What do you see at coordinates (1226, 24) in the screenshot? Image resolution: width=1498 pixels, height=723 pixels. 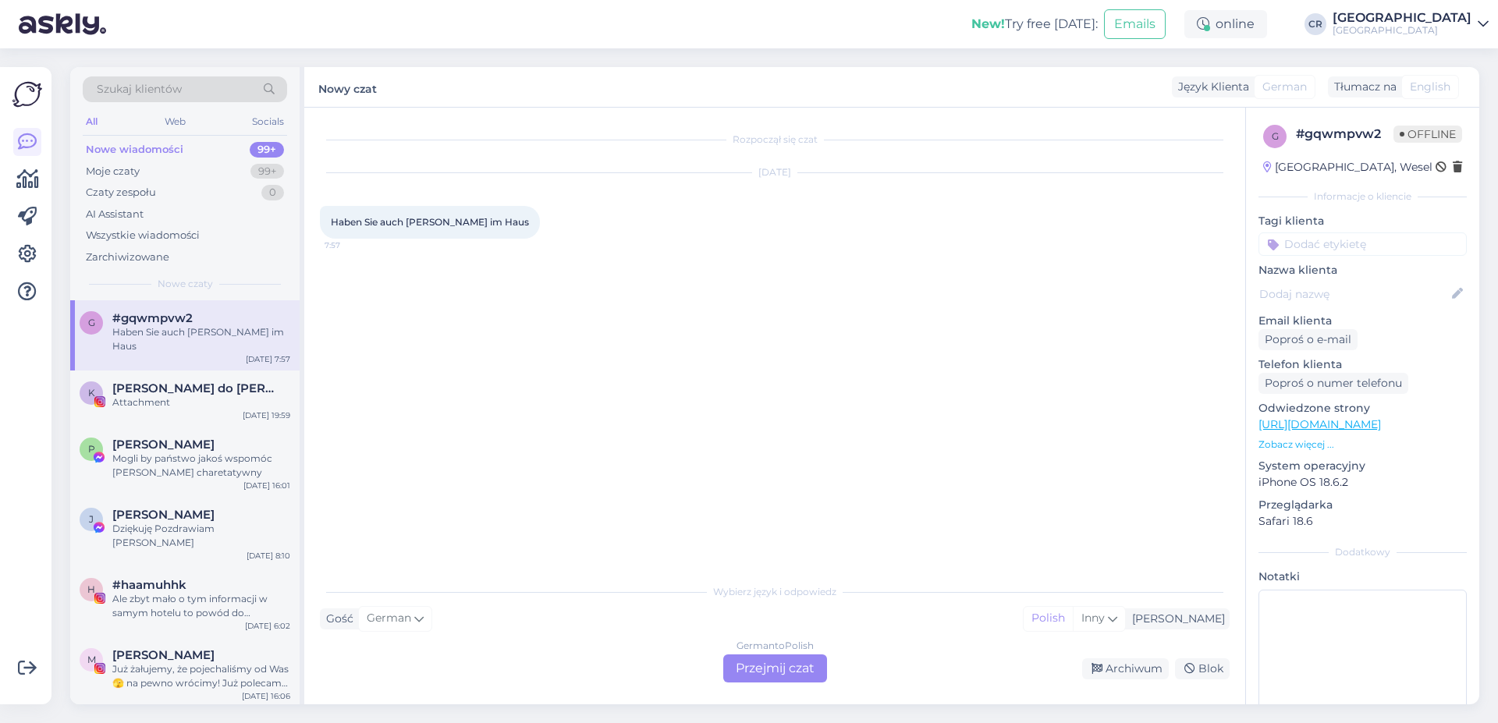 I see `div: online` at bounding box center [1226, 24].